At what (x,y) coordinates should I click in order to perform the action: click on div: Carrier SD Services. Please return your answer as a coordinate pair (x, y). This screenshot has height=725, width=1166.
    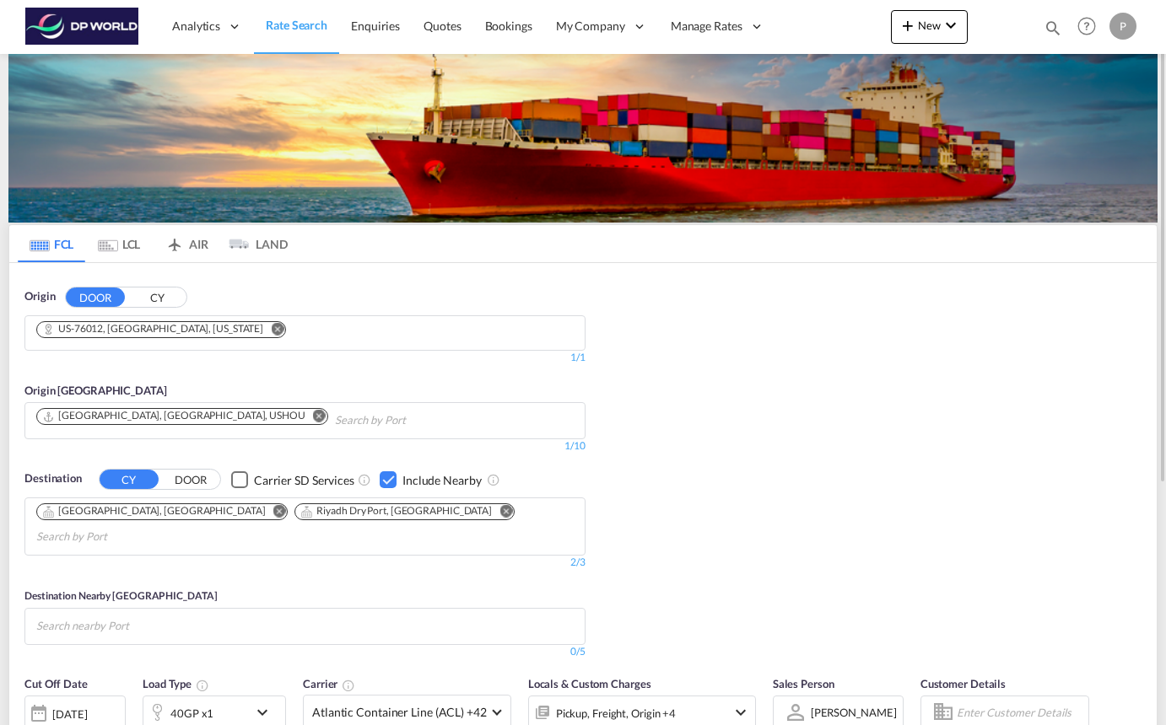
    Looking at the image, I should click on (304, 481).